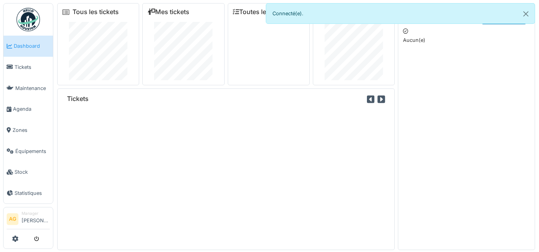 The height and width of the screenshot is (252, 539). I want to click on img: Badge_color-CXgf-gQk.svg, so click(28, 20).